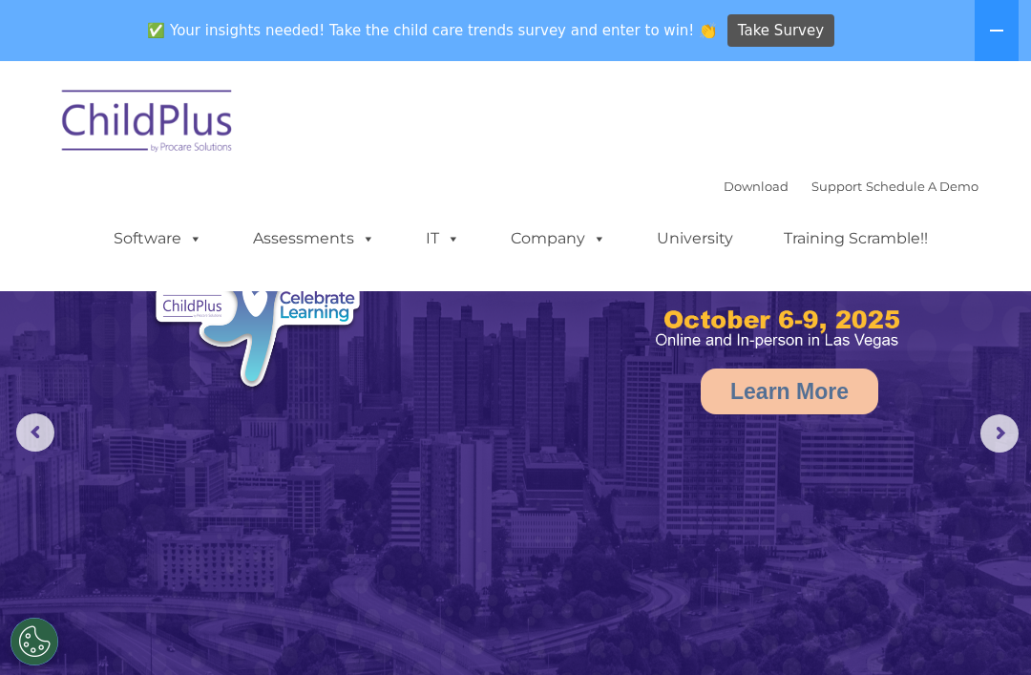 This screenshot has height=675, width=1031. I want to click on a: Software, so click(158, 239).